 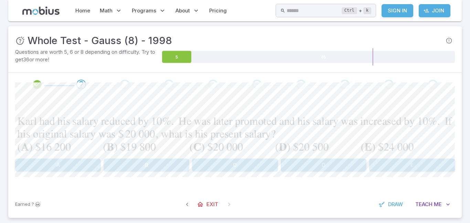 I want to click on button: Exit, so click(x=208, y=204).